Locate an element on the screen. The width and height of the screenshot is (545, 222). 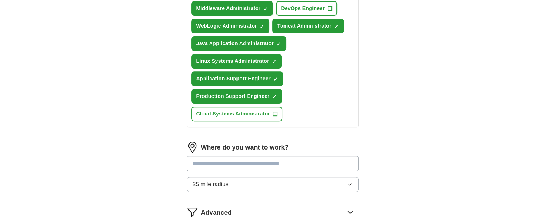
button: Linux Systems Administrator✓ is located at coordinates (236, 61).